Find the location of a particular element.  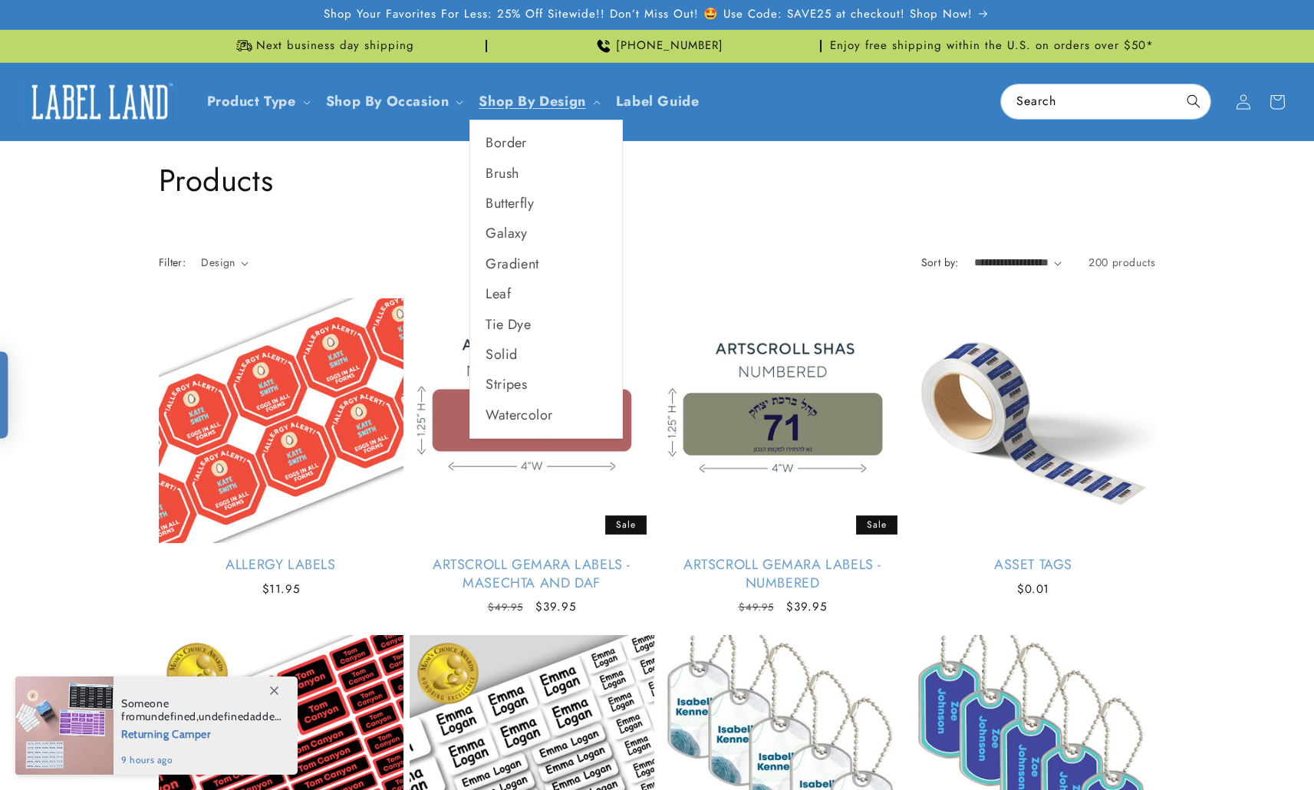

summary: Product Type is located at coordinates (257, 101).